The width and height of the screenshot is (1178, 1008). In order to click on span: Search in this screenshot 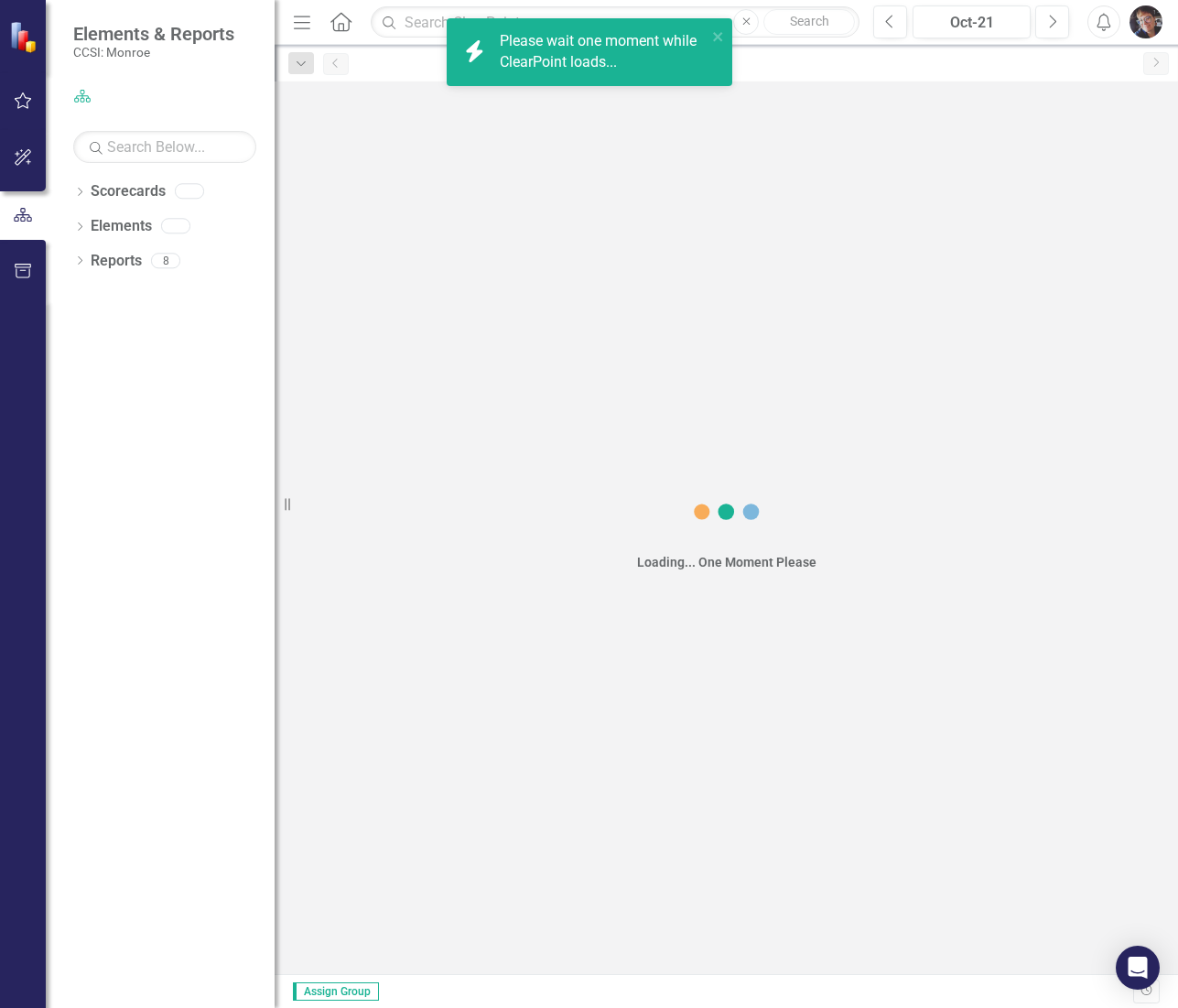, I will do `click(809, 21)`.